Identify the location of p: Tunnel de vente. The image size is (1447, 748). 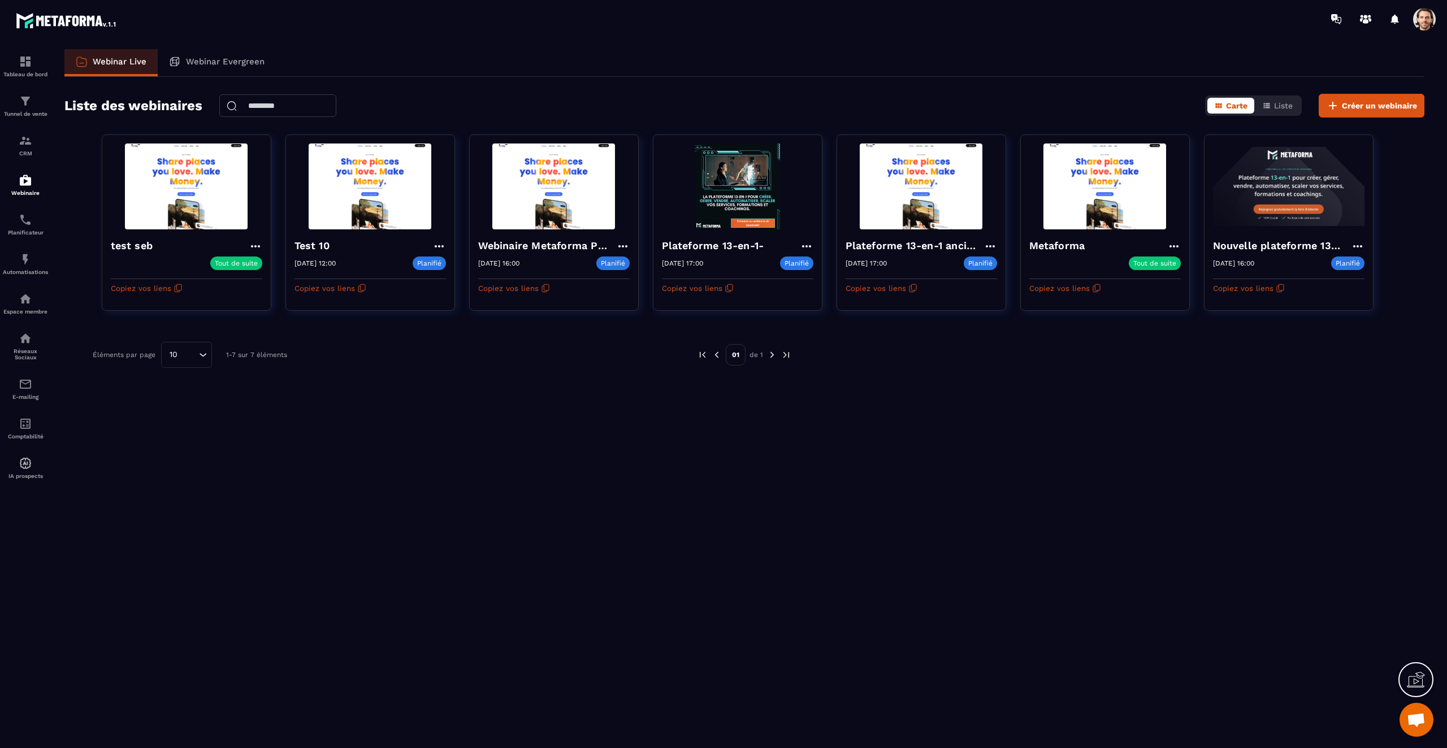
(25, 114).